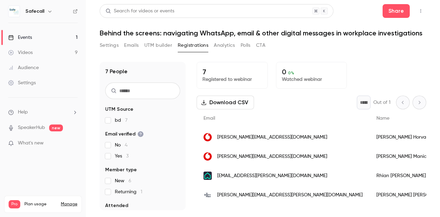 The image size is (440, 217). I want to click on p: Registered to webinar, so click(232, 79).